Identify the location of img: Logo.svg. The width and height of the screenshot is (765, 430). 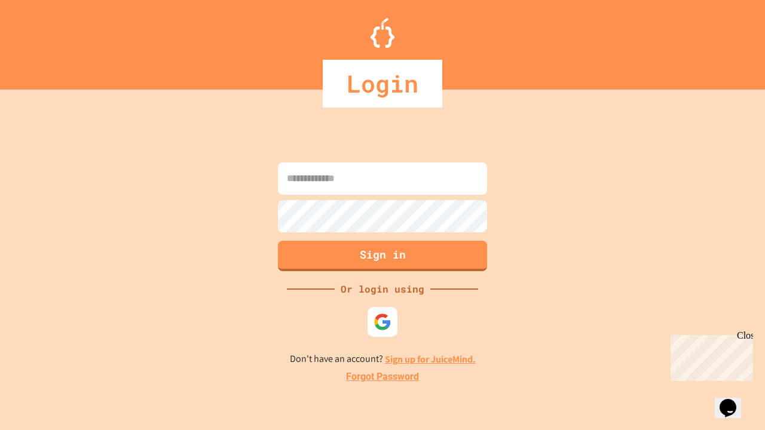
(382, 33).